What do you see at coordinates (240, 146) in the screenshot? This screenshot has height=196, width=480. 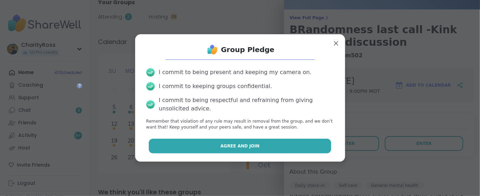 I see `button: Agree and Join` at bounding box center [240, 146].